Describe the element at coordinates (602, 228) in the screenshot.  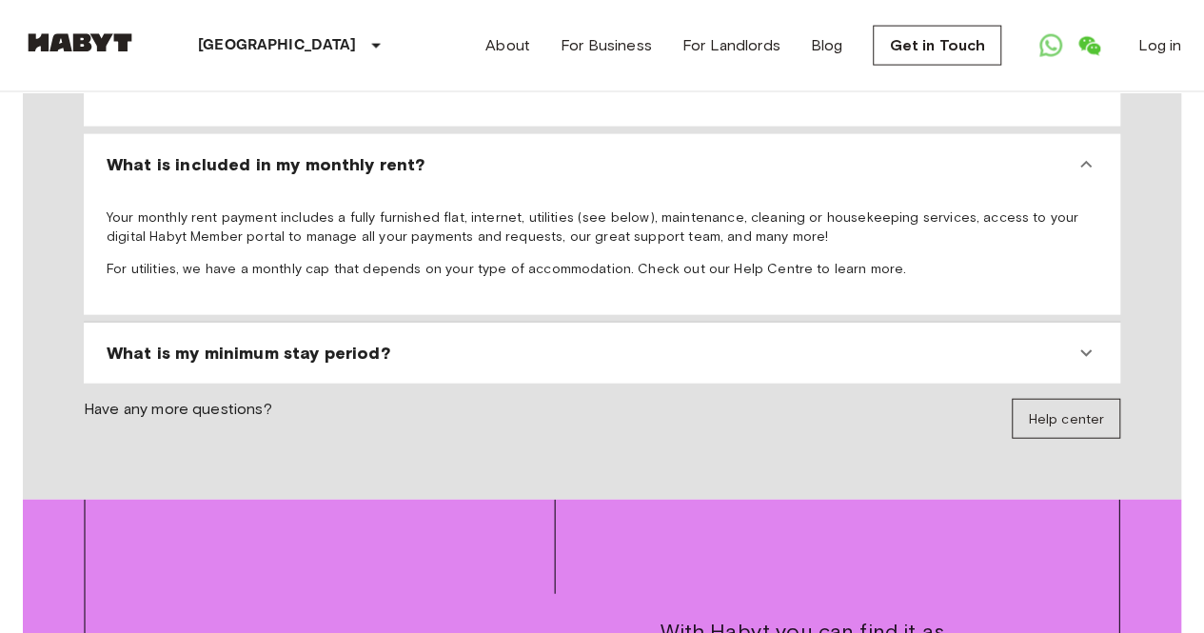
I see `p: Your monthly rent payment includes a fully furnished flat, internet, utilities (see below), maint...` at that location.